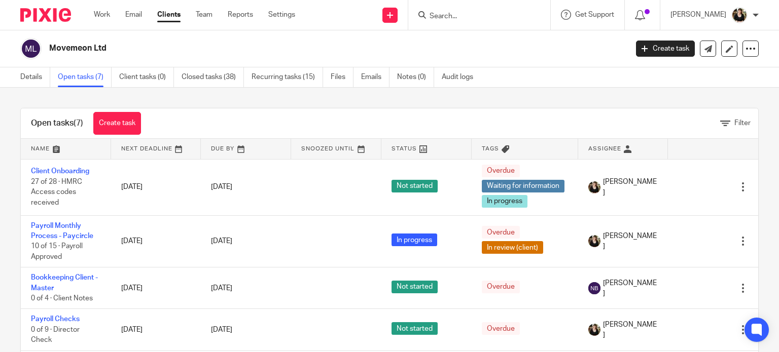  Describe the element at coordinates (404, 149) in the screenshot. I see `span: Status` at that location.